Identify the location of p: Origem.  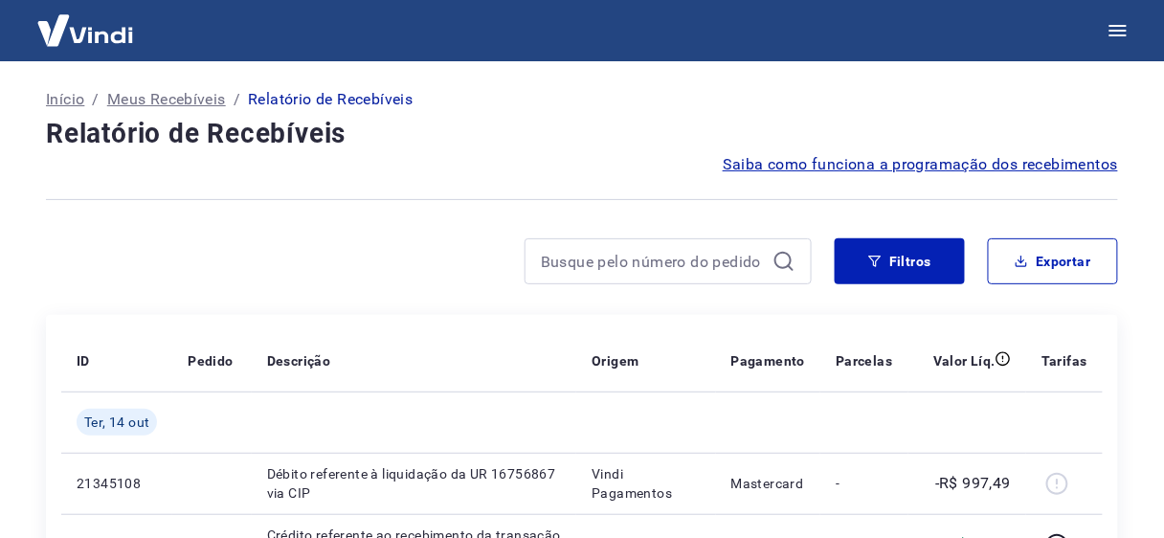
(615, 361).